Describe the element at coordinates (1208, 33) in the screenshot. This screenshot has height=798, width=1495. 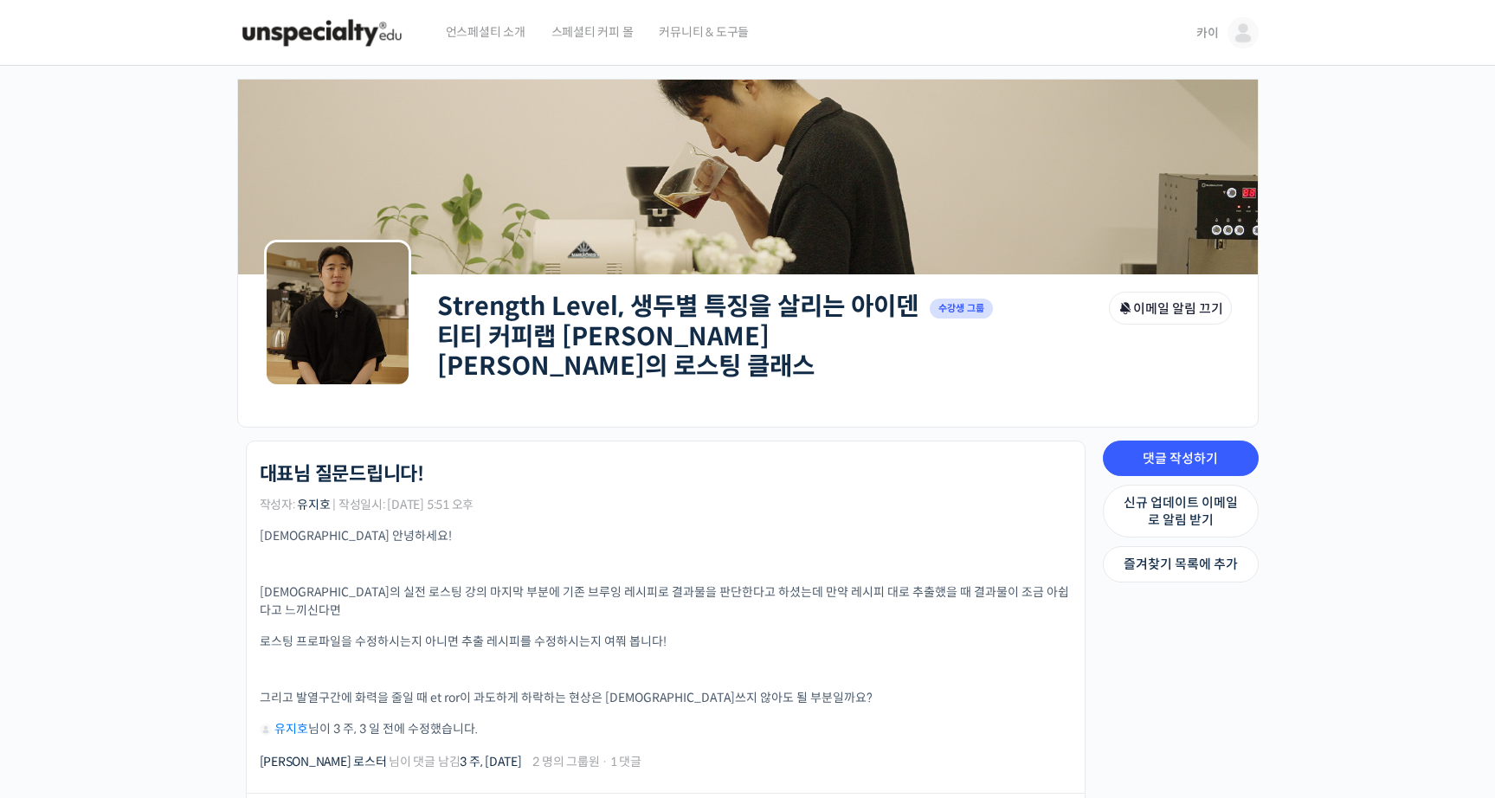
I see `span: 카이` at that location.